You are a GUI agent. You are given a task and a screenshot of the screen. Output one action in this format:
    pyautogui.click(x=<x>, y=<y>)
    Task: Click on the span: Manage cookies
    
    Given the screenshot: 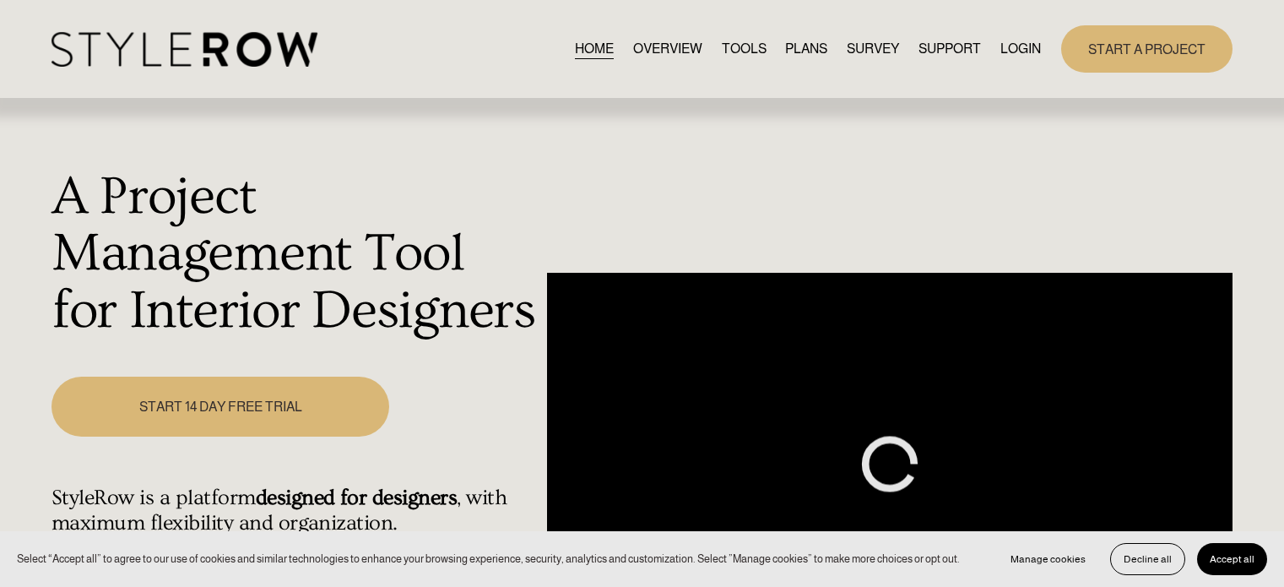 What is the action you would take?
    pyautogui.click(x=1048, y=559)
    